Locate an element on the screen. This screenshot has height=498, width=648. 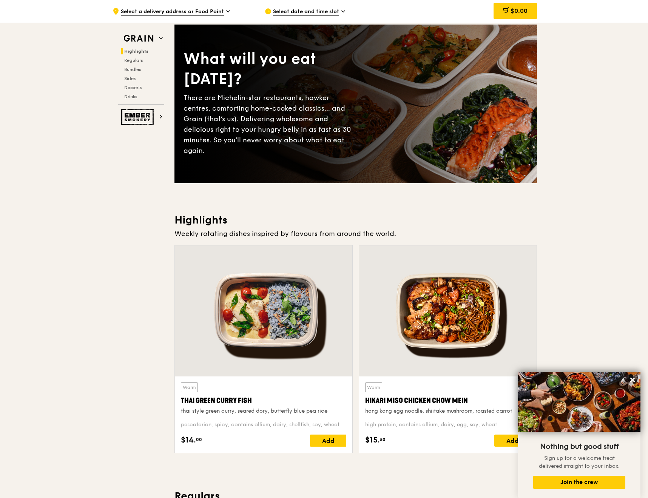
span: Sides is located at coordinates (130, 79).